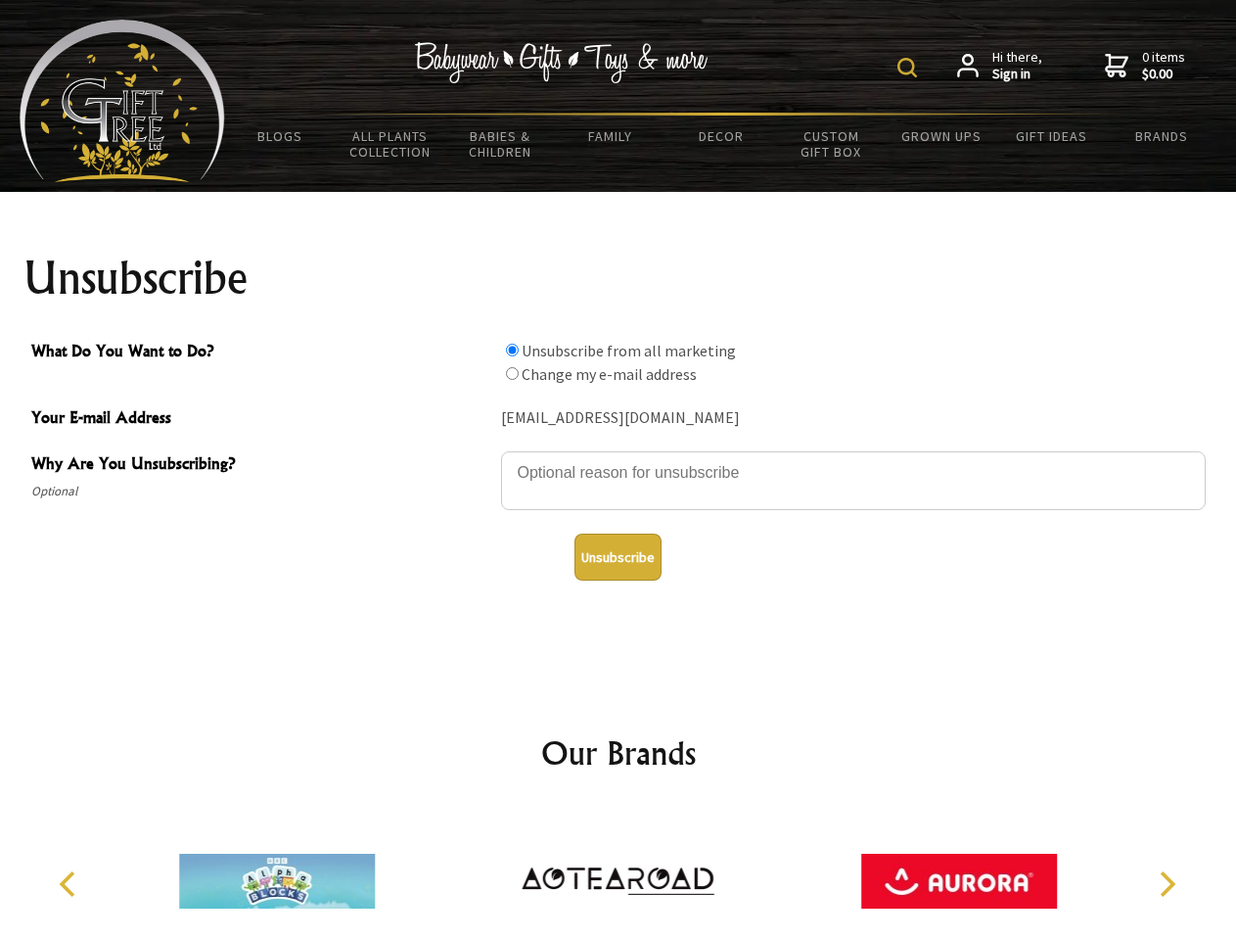 Image resolution: width=1236 pixels, height=940 pixels. Describe the element at coordinates (391, 144) in the screenshot. I see `a: All Plants Collection` at that location.